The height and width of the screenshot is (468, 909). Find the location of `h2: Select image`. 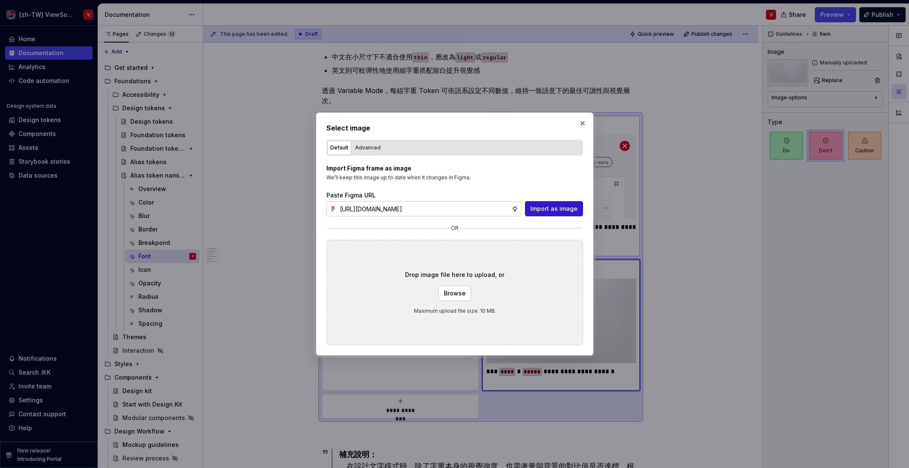

h2: Select image is located at coordinates (455, 128).